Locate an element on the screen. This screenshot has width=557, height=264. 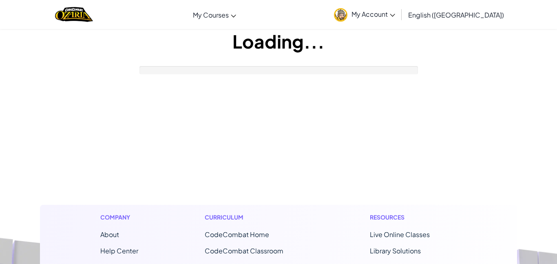
a: CodeCombat Classroom is located at coordinates (244, 250).